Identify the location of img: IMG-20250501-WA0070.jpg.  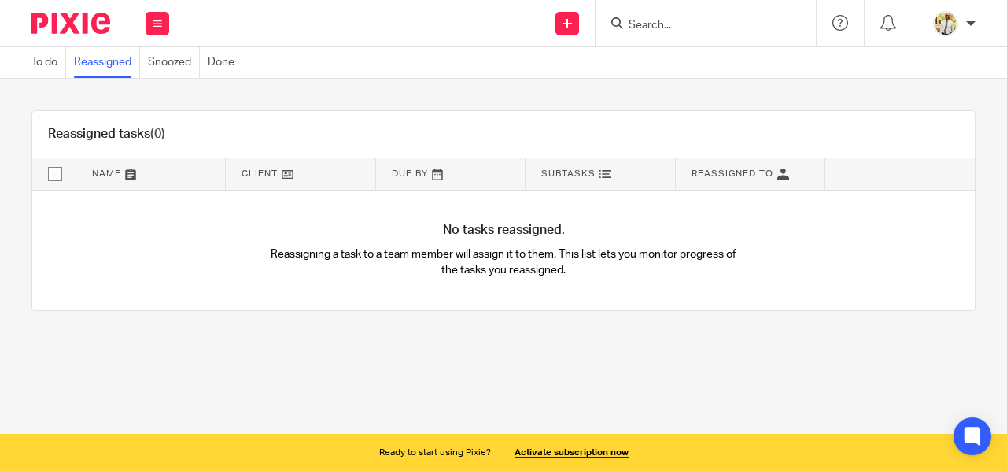
(946, 24).